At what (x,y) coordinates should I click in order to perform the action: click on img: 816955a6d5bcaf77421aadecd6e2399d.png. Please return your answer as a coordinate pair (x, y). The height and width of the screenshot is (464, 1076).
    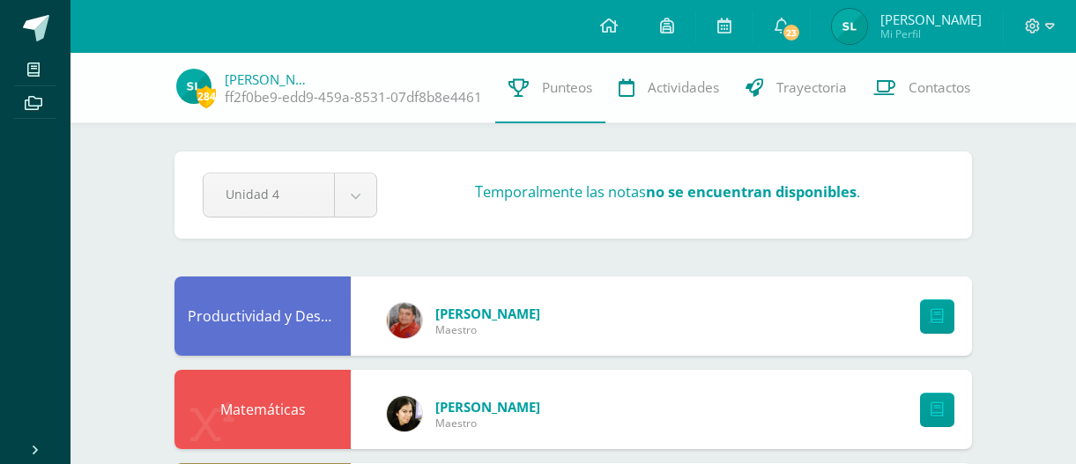
    Looking at the image, I should click on (404, 414).